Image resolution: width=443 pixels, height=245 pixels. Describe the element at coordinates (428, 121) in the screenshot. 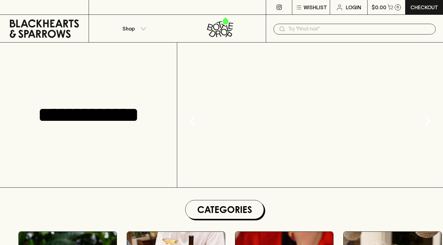

I see `button: Next` at that location.